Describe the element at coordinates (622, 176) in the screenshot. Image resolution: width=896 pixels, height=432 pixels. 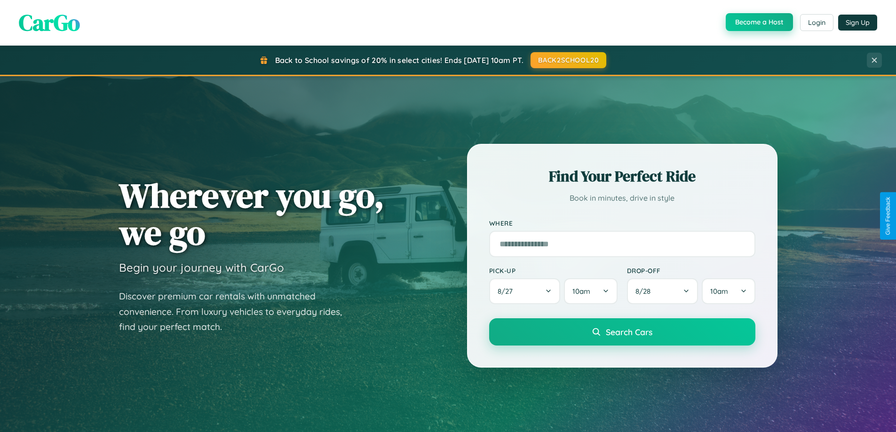
I see `h2: Find Your Perfect Ride` at that location.